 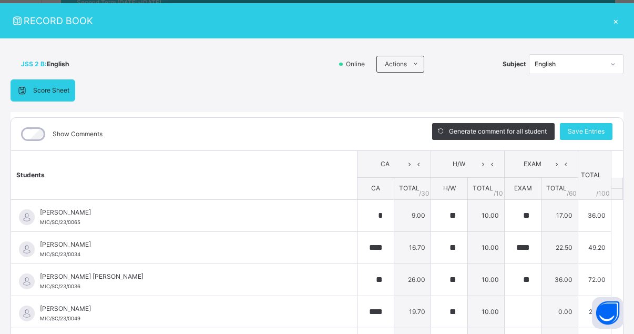 I want to click on span: Score Sheet, so click(x=51, y=90).